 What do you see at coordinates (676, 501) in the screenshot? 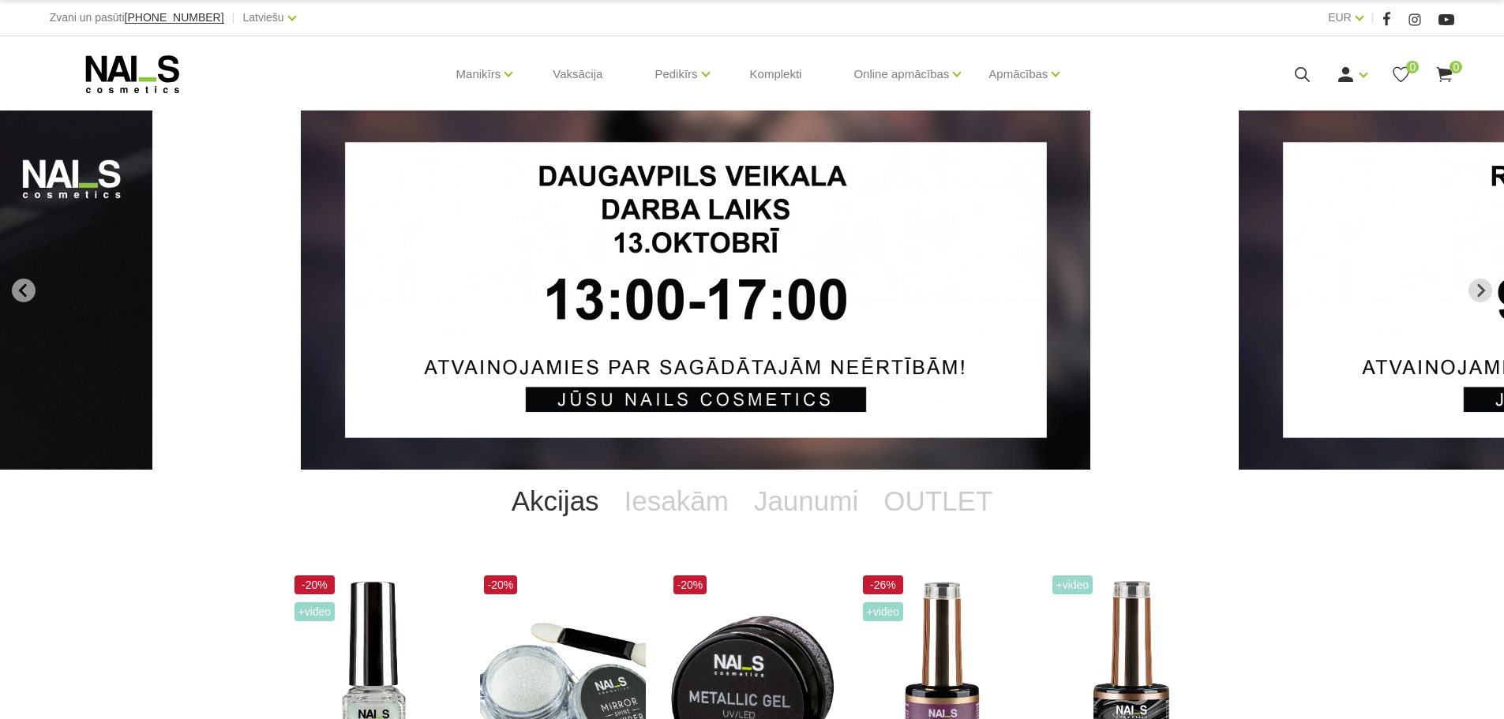
I see `a: Iesakām` at bounding box center [676, 501].